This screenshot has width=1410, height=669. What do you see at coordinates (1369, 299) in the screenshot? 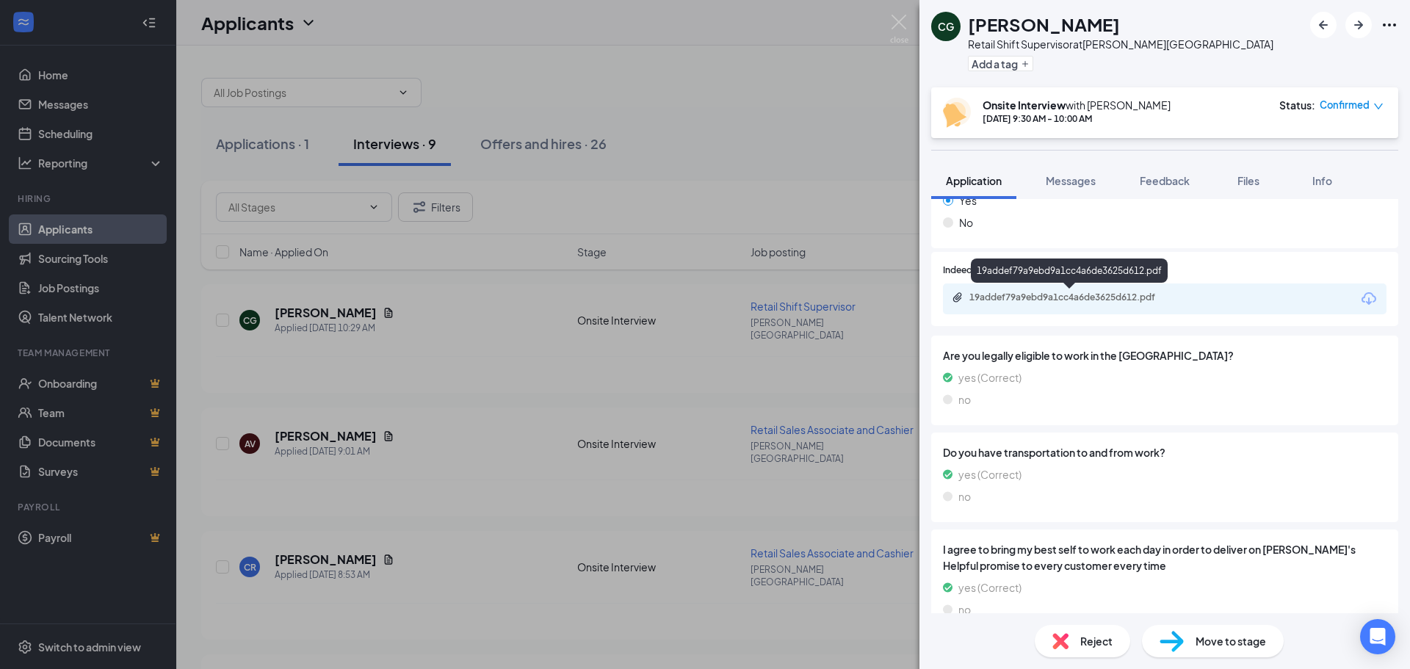
I see `a: Download` at bounding box center [1369, 299].